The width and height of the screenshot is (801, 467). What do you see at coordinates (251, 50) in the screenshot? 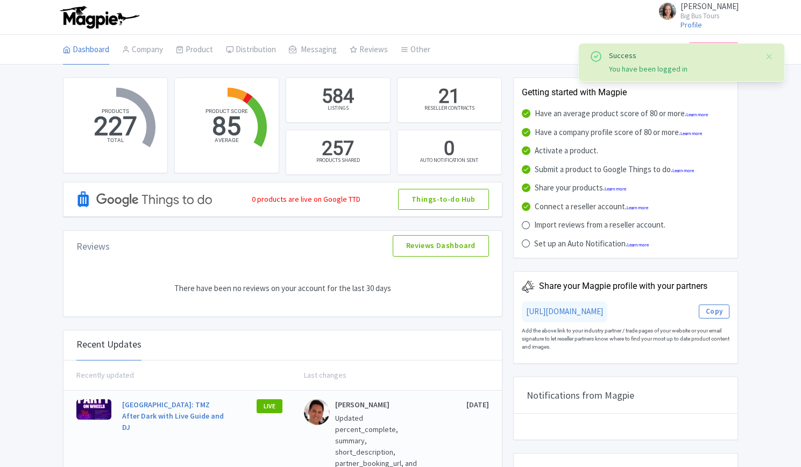
I see `a: Distribution` at bounding box center [251, 50].